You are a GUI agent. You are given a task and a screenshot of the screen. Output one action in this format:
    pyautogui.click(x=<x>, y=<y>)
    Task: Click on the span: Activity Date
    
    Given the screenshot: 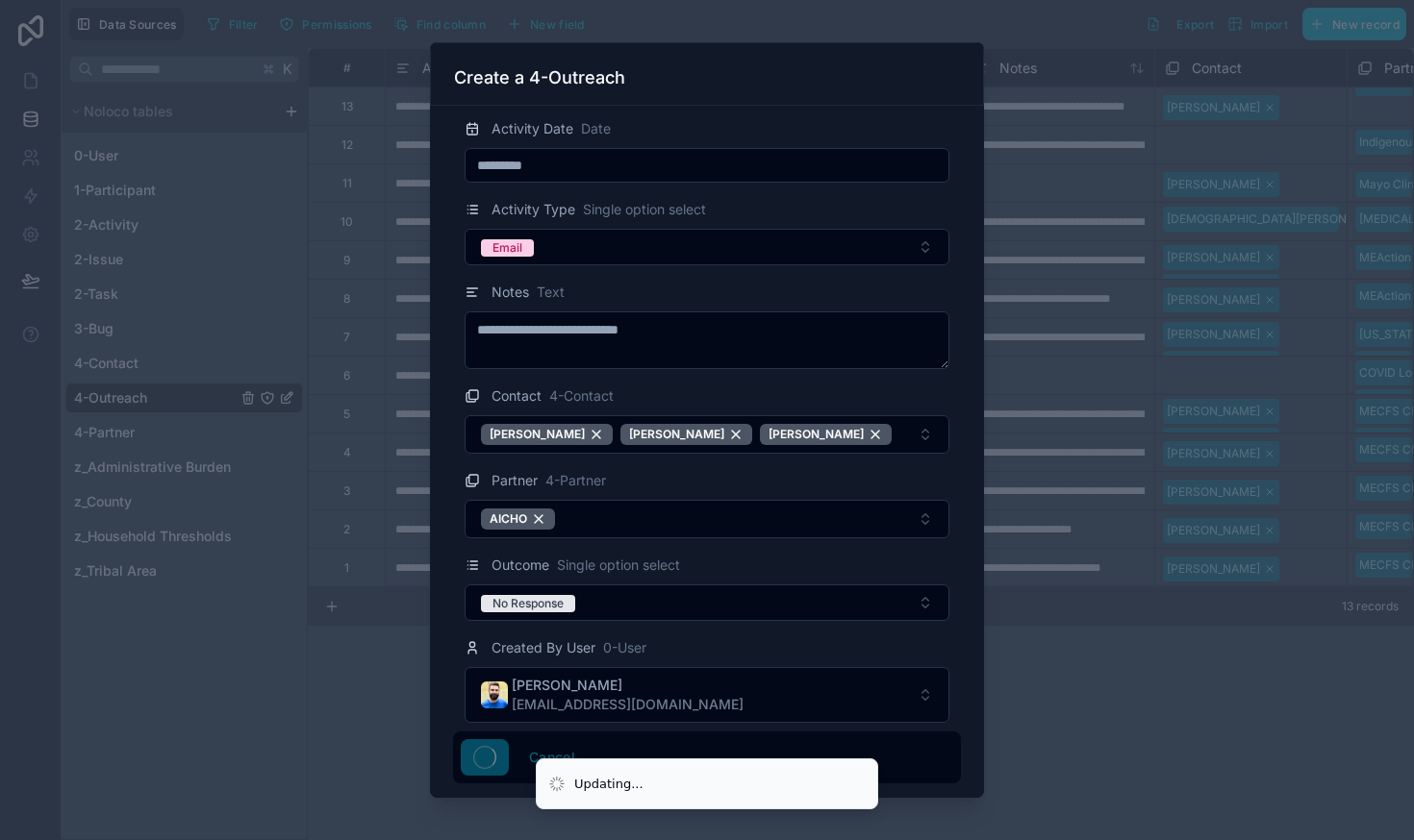 What is the action you would take?
    pyautogui.click(x=532, y=128)
    